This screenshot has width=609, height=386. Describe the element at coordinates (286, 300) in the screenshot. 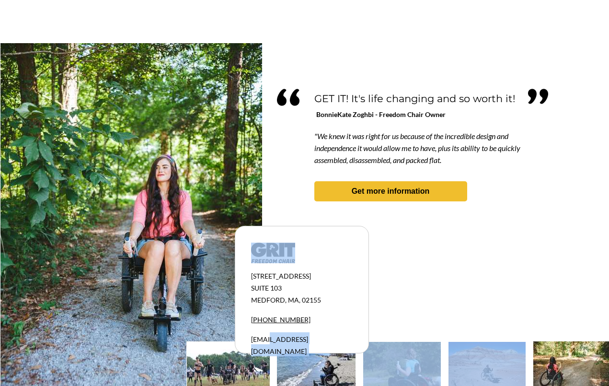

I see `span: MEDFORD, MA, 02155` at that location.